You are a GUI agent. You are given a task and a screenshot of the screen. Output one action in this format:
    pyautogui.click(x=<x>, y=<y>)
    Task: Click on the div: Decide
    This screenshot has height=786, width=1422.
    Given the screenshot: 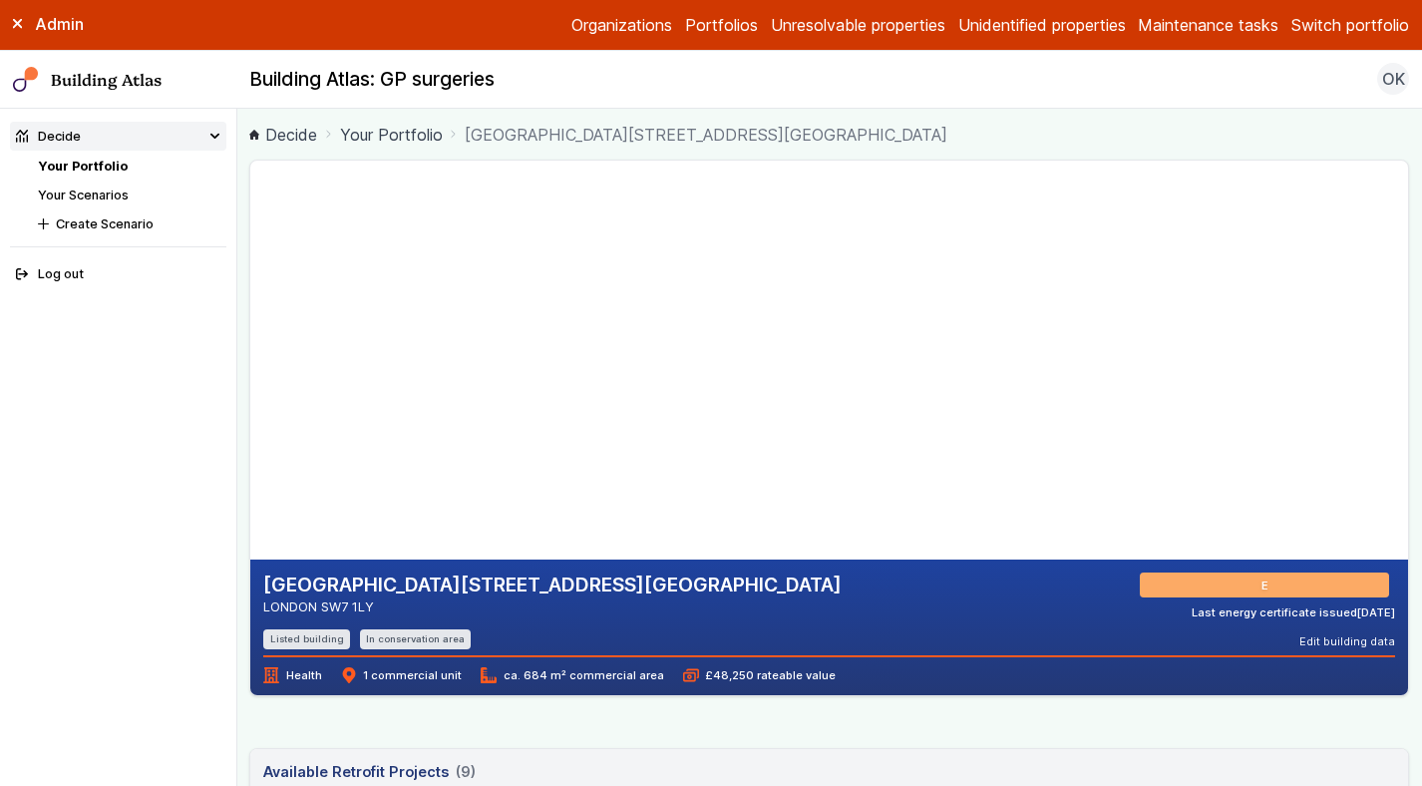 What is the action you would take?
    pyautogui.click(x=48, y=136)
    